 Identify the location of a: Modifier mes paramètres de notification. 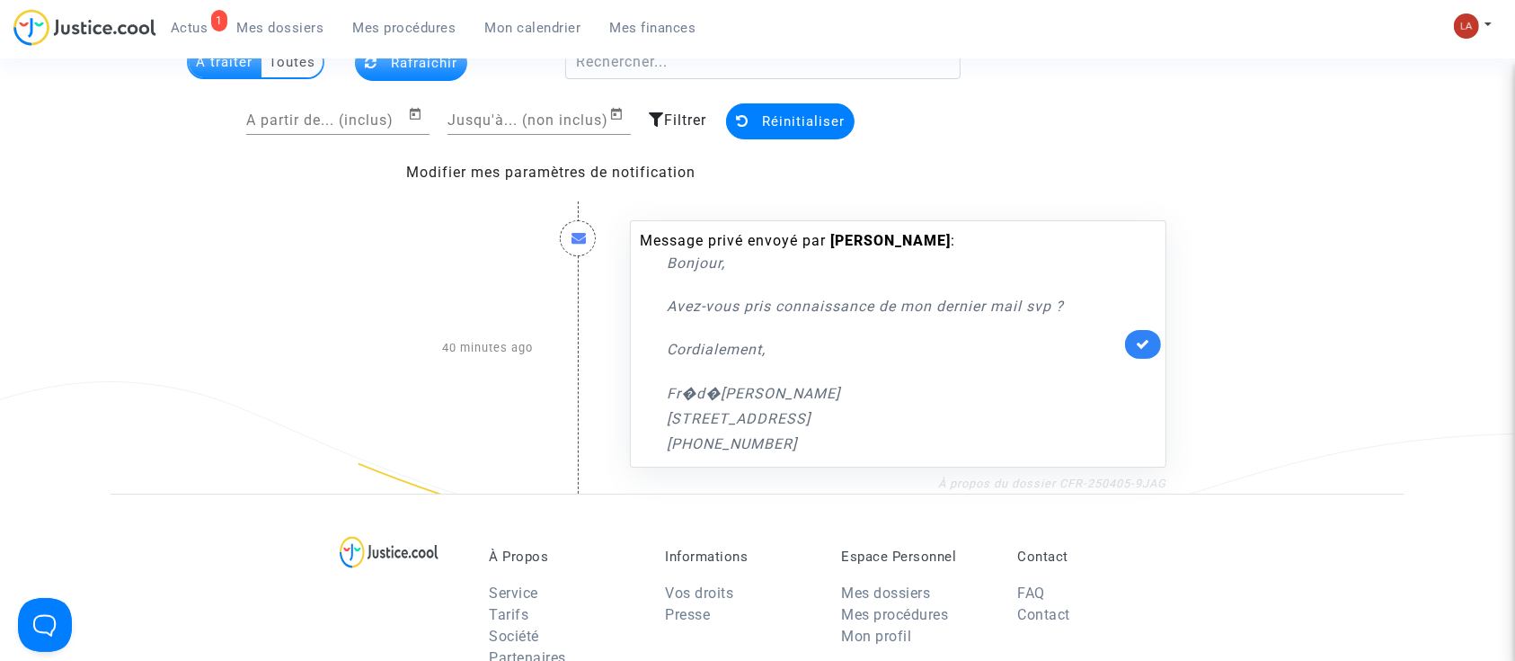
(551, 172).